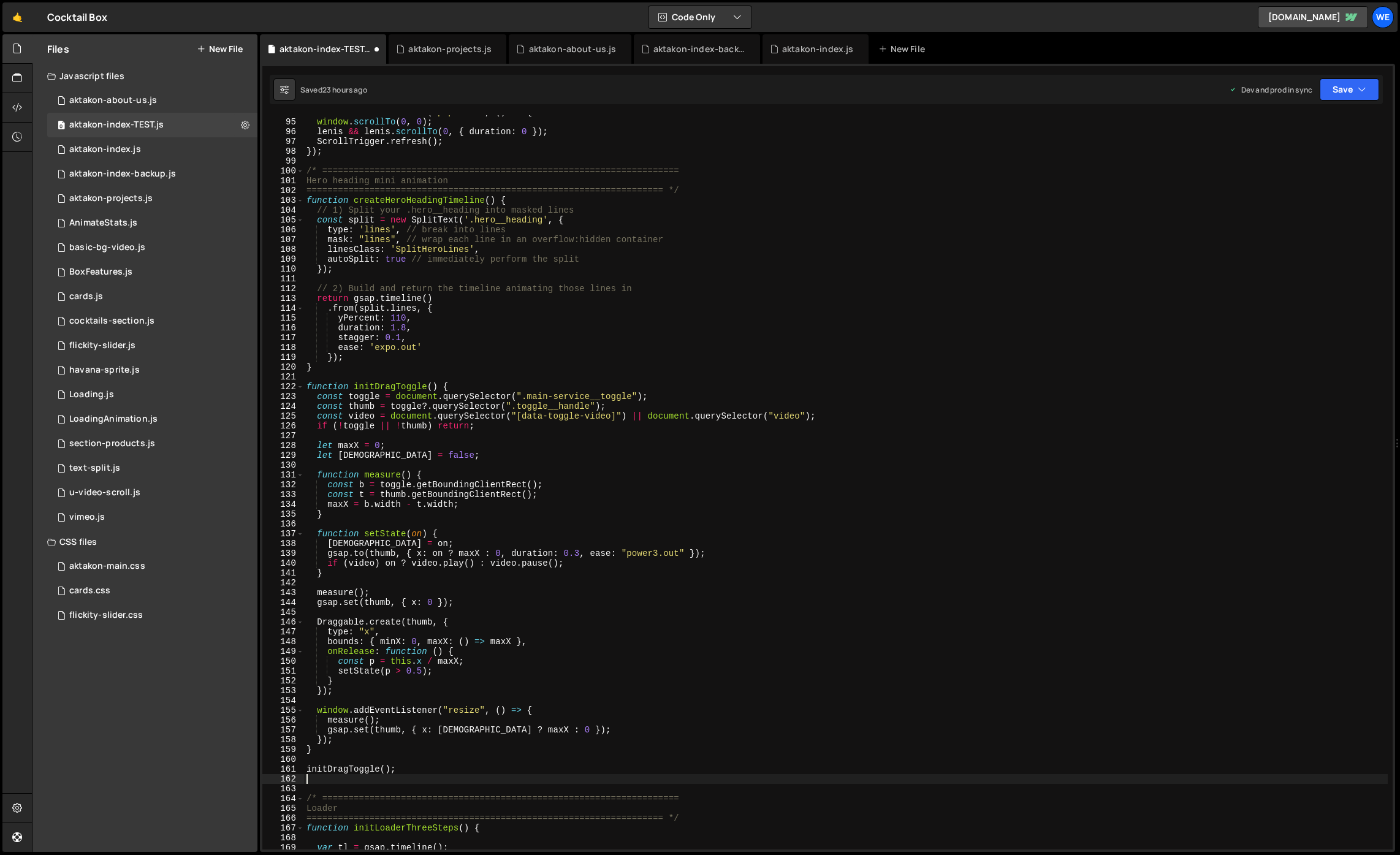 Image resolution: width=1400 pixels, height=855 pixels. Describe the element at coordinates (283, 750) in the screenshot. I see `div: 159` at that location.